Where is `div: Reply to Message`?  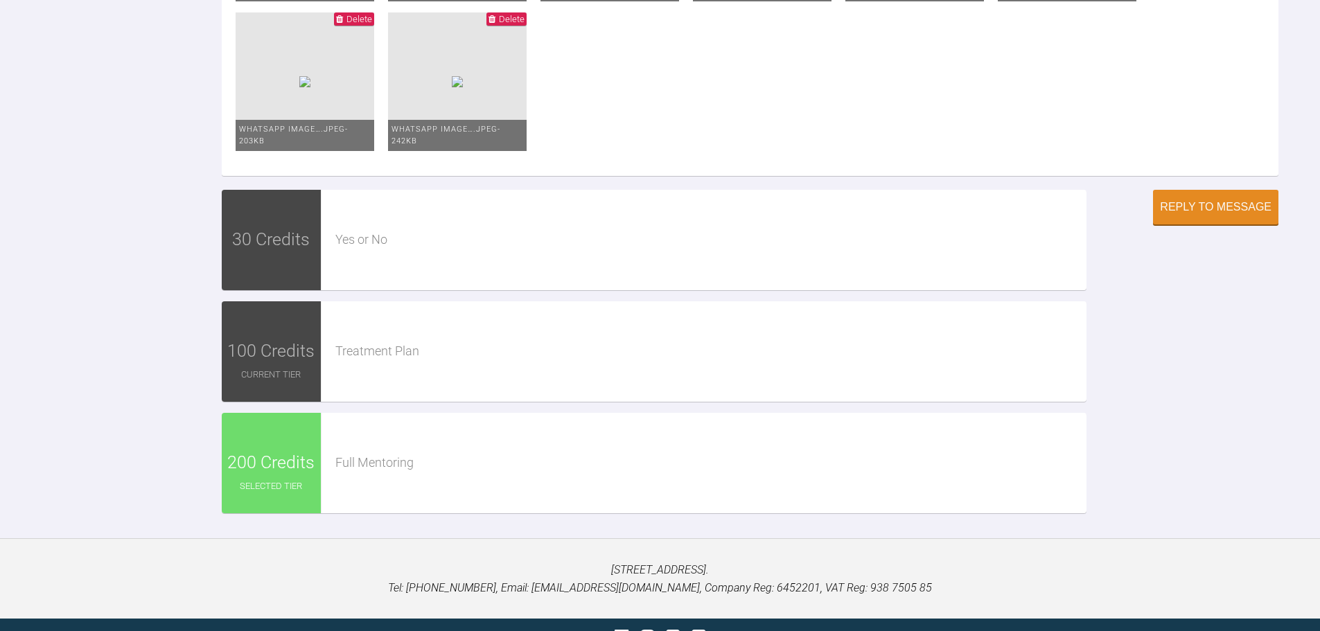
div: Reply to Message is located at coordinates (1216, 207).